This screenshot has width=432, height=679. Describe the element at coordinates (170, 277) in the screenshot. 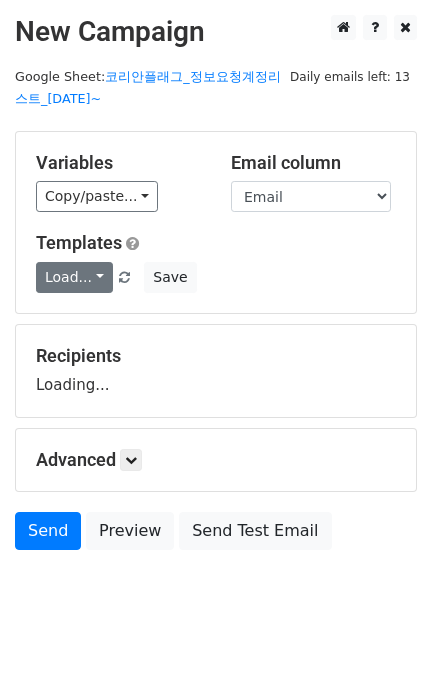

I see `button: Save` at that location.